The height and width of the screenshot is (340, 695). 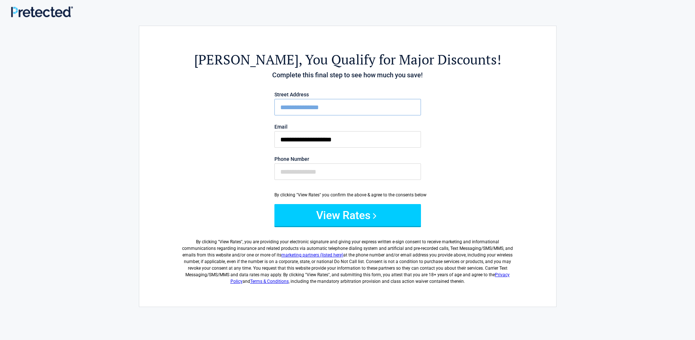 I want to click on a: marketing partners (listed here), so click(x=312, y=255).